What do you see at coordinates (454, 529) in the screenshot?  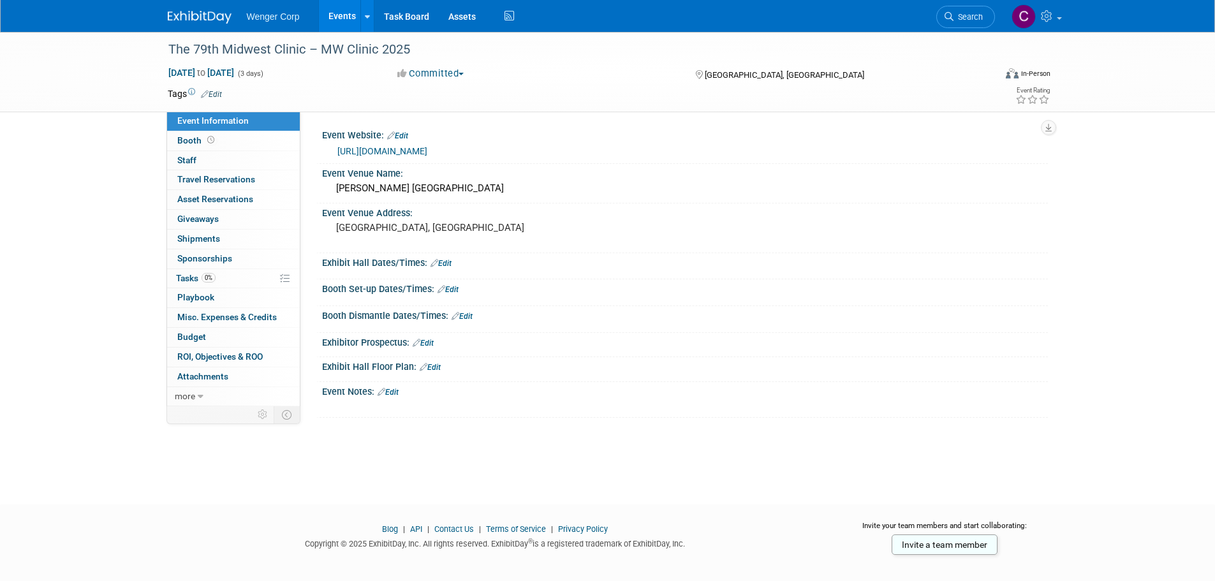 I see `a: Contact Us` at bounding box center [454, 529].